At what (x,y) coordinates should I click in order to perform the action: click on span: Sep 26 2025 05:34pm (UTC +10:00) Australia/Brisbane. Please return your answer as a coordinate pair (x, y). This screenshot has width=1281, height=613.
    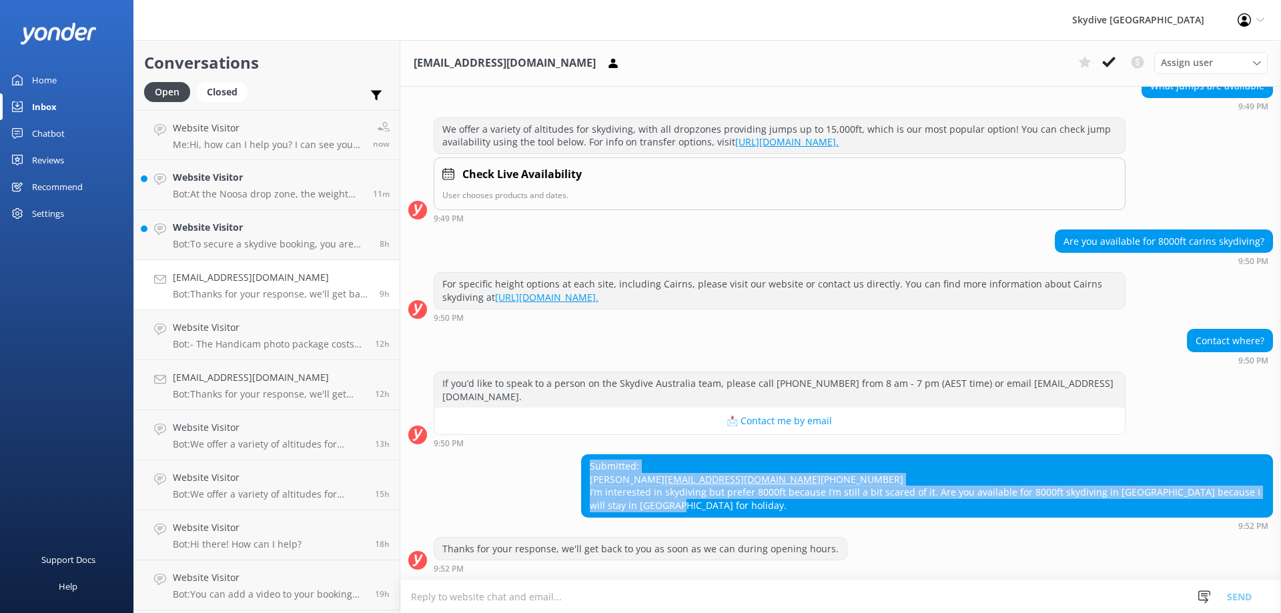
    Looking at the image, I should click on (382, 444).